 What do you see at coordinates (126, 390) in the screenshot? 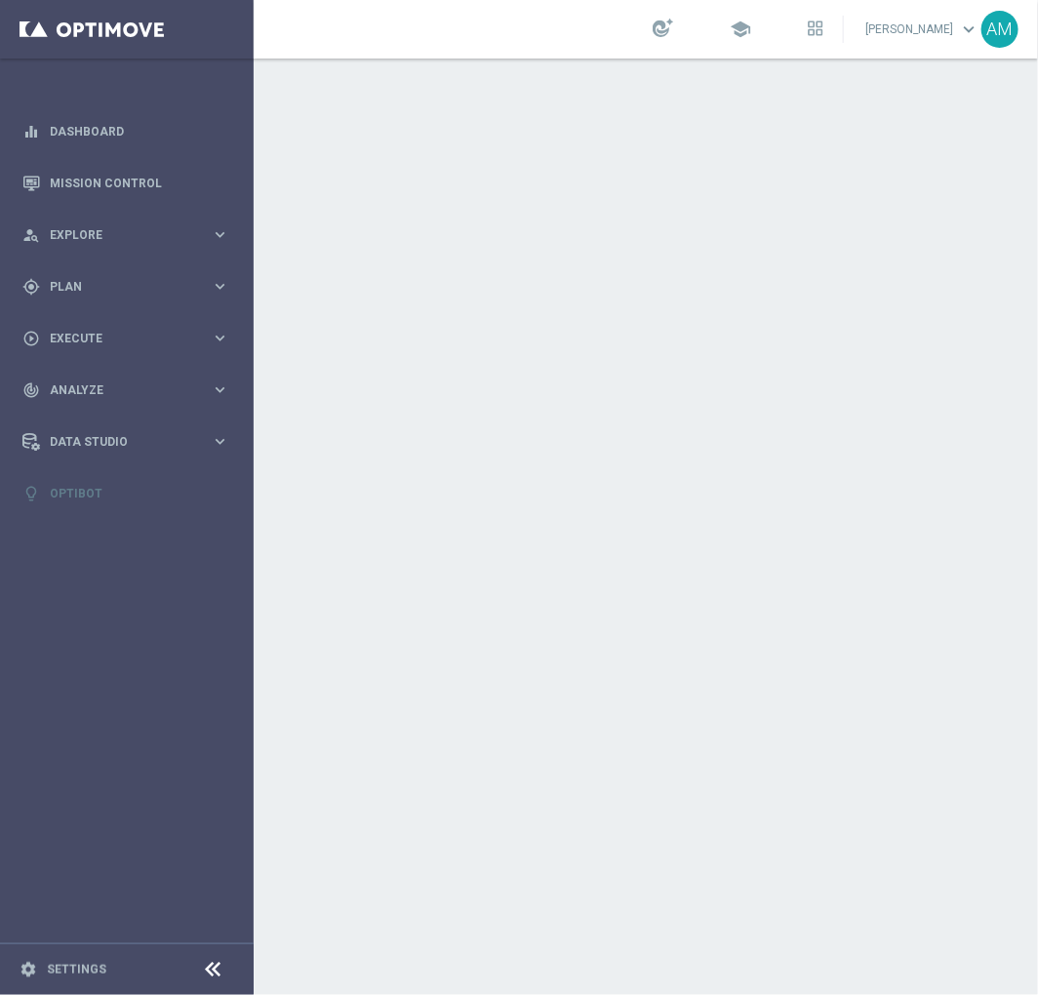
I see `button: track_changes Analyze keyboard_arrow_right` at bounding box center [126, 390].